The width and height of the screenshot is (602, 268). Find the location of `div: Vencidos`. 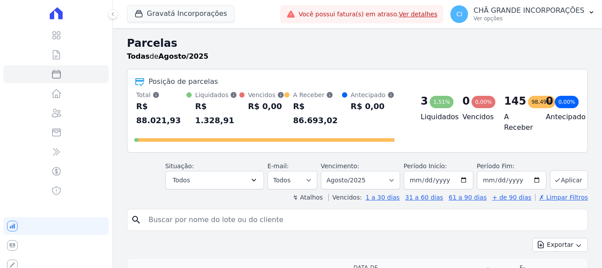

div: Vencidos is located at coordinates (266, 95).